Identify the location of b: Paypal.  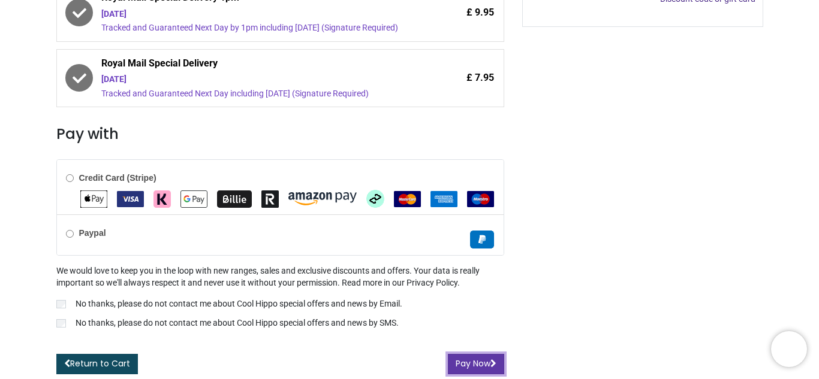
(92, 233).